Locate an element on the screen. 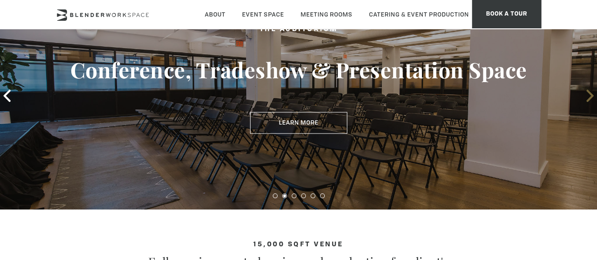 The image size is (597, 260). h4: 15,000 sqft venue is located at coordinates (298, 244).